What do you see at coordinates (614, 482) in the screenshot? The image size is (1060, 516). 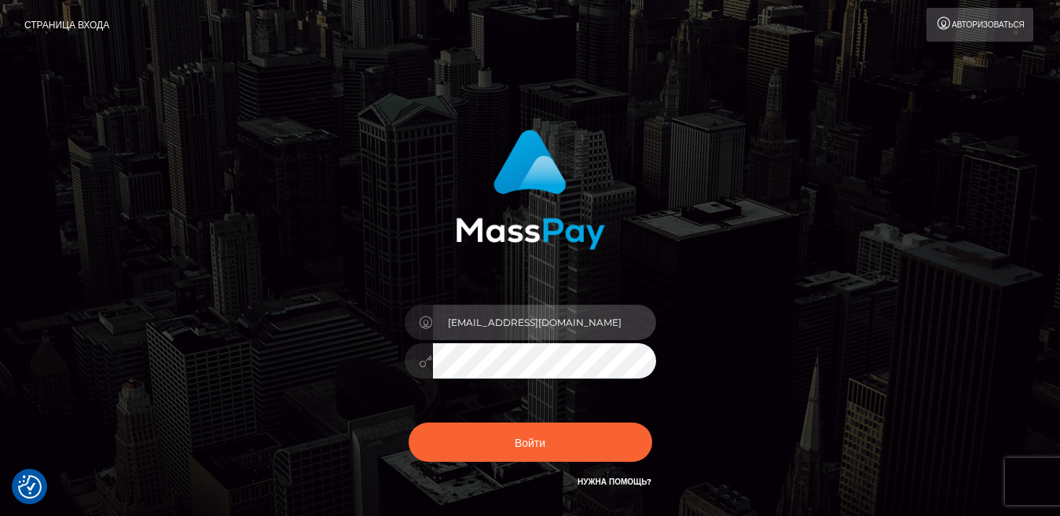 I see `font: Нужна помощь?` at bounding box center [614, 482].